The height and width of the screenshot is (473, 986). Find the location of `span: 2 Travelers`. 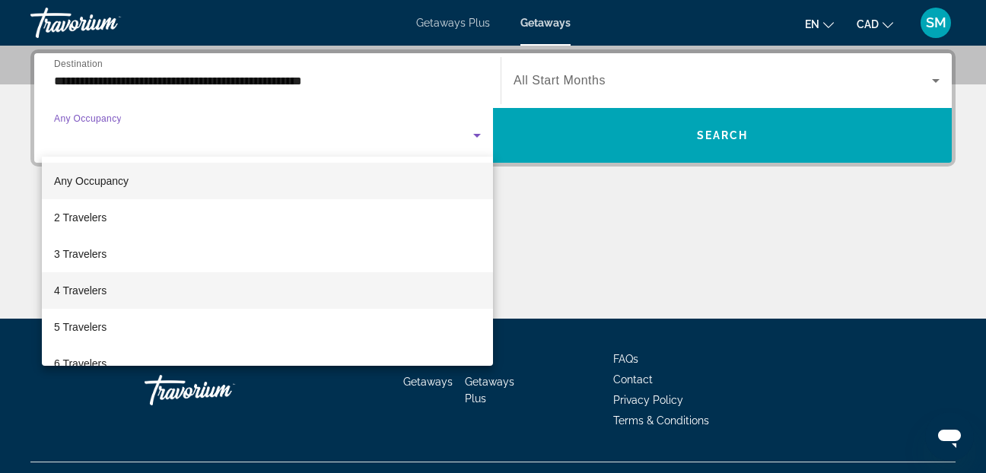

span: 2 Travelers is located at coordinates (80, 218).